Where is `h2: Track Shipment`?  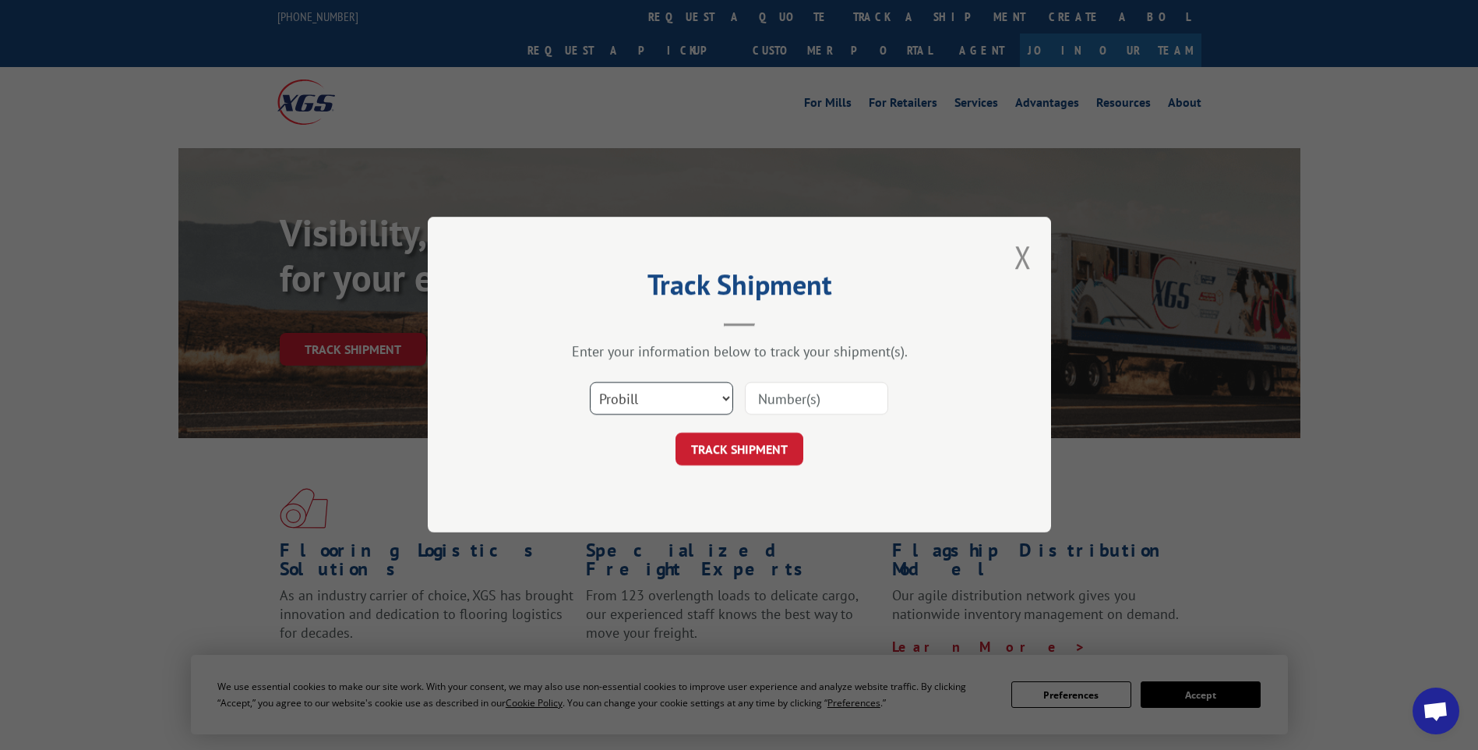 h2: Track Shipment is located at coordinates (740, 288).